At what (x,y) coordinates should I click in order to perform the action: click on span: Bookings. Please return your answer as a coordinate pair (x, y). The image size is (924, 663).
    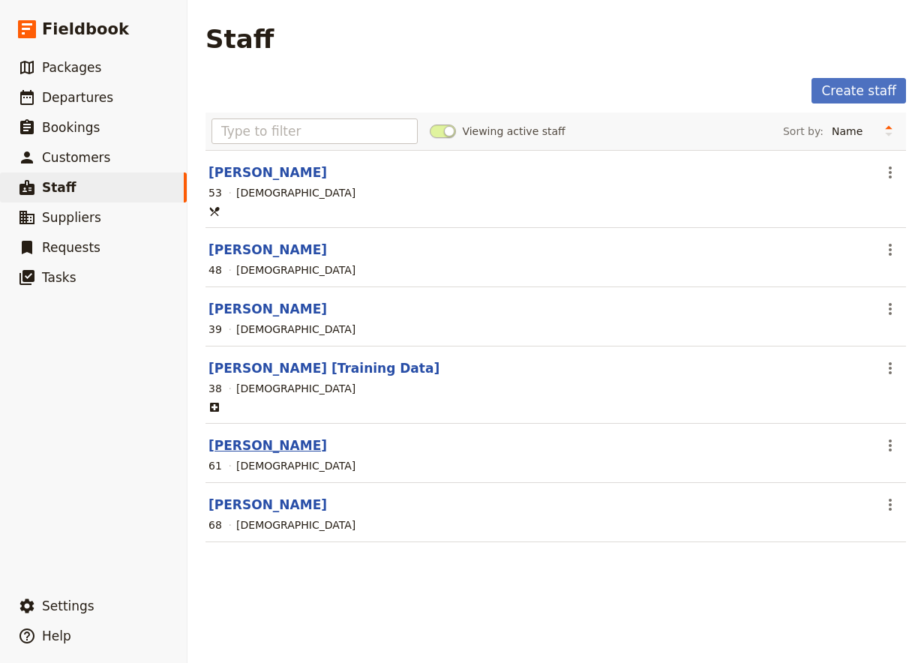
    Looking at the image, I should click on (70, 127).